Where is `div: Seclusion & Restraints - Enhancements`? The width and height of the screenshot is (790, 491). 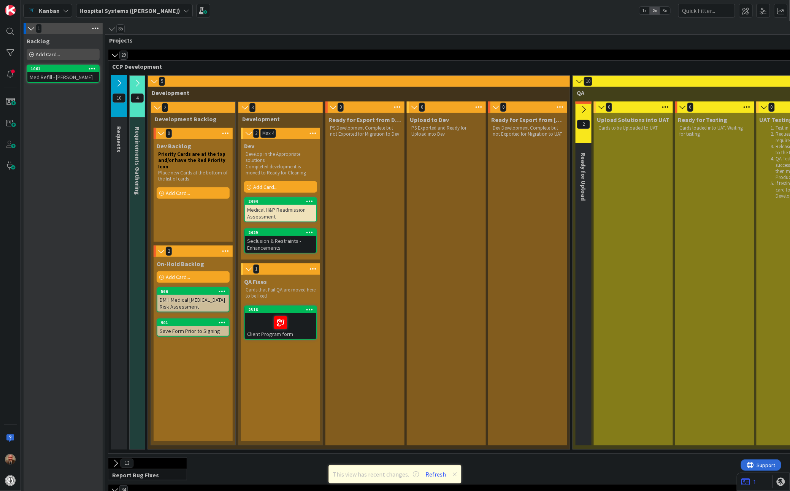 div: Seclusion & Restraints - Enhancements is located at coordinates (281, 245).